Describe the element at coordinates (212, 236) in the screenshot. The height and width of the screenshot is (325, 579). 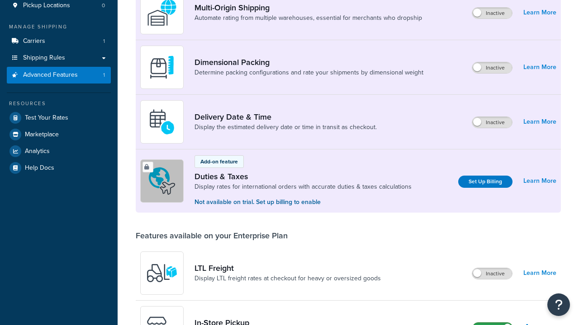
I see `div: Features available on your Enterprise Plan` at that location.